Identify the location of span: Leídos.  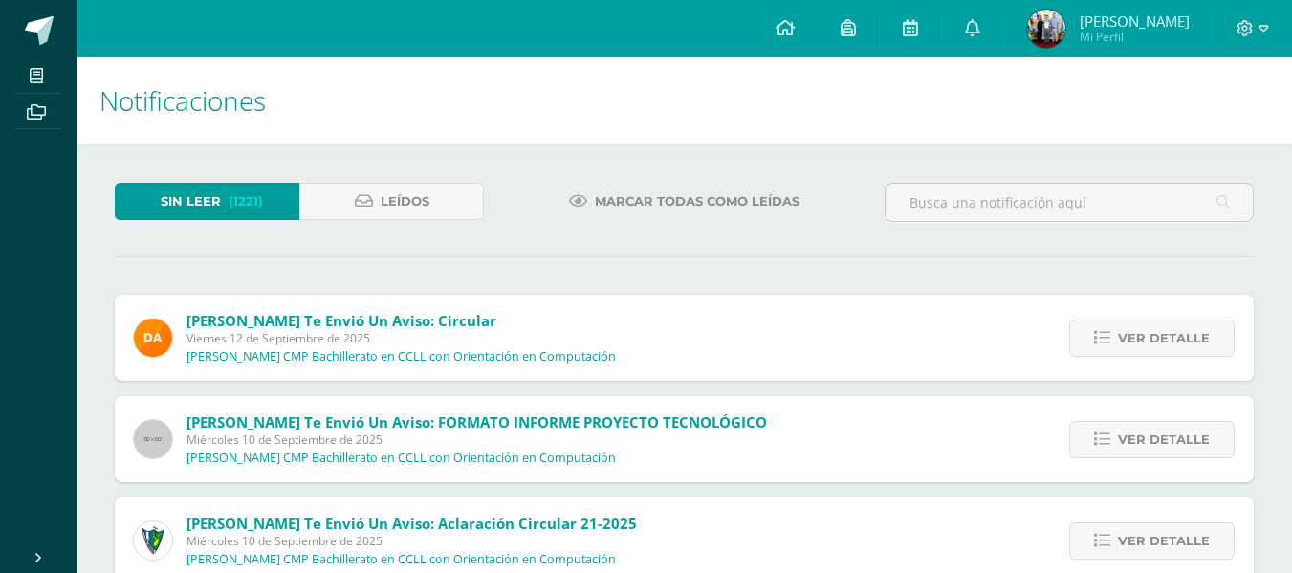
(405, 201).